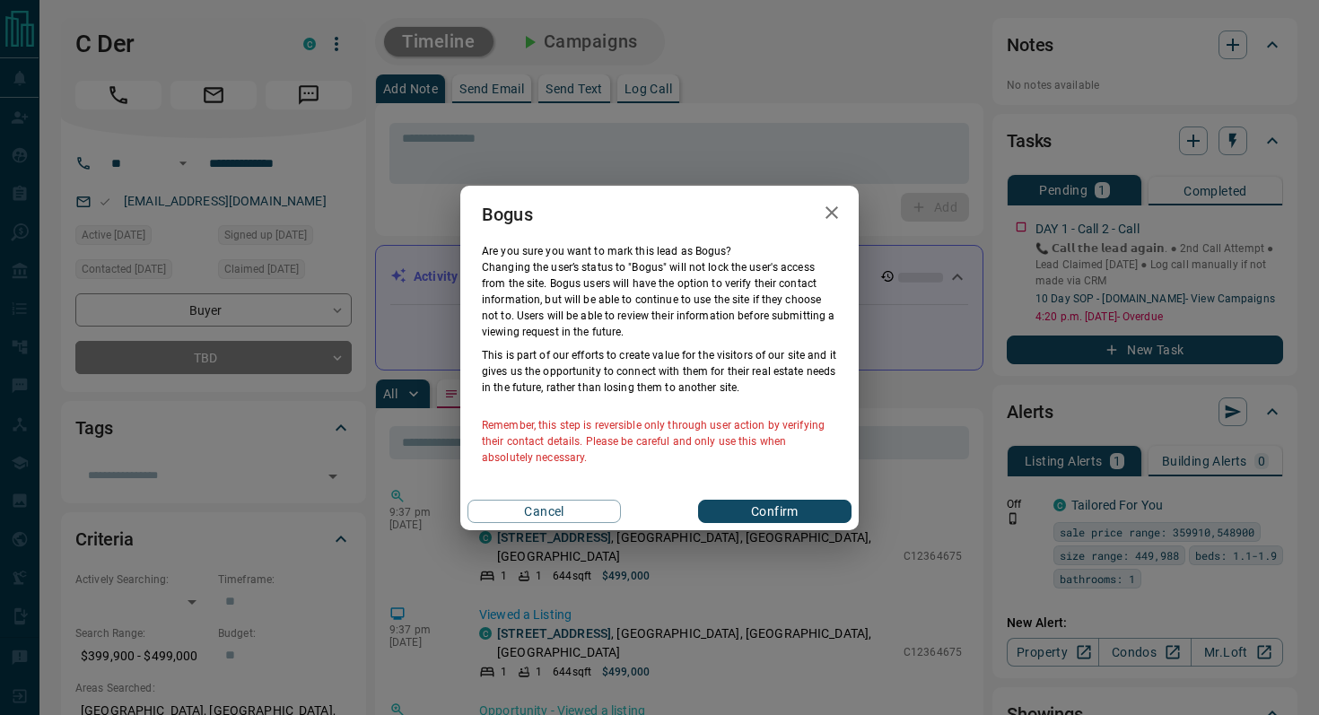 The image size is (1319, 715). What do you see at coordinates (660, 300) in the screenshot?
I see `p: Changing the user’s status to "Bogus" will not lock the user's access from the site. Bogus users ...` at bounding box center [660, 300].